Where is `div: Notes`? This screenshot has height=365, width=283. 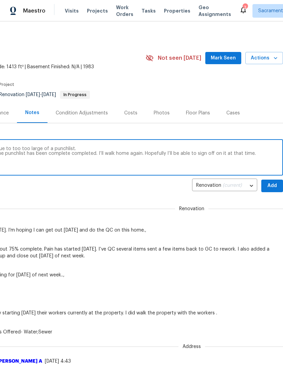 div: Notes is located at coordinates (32, 113).